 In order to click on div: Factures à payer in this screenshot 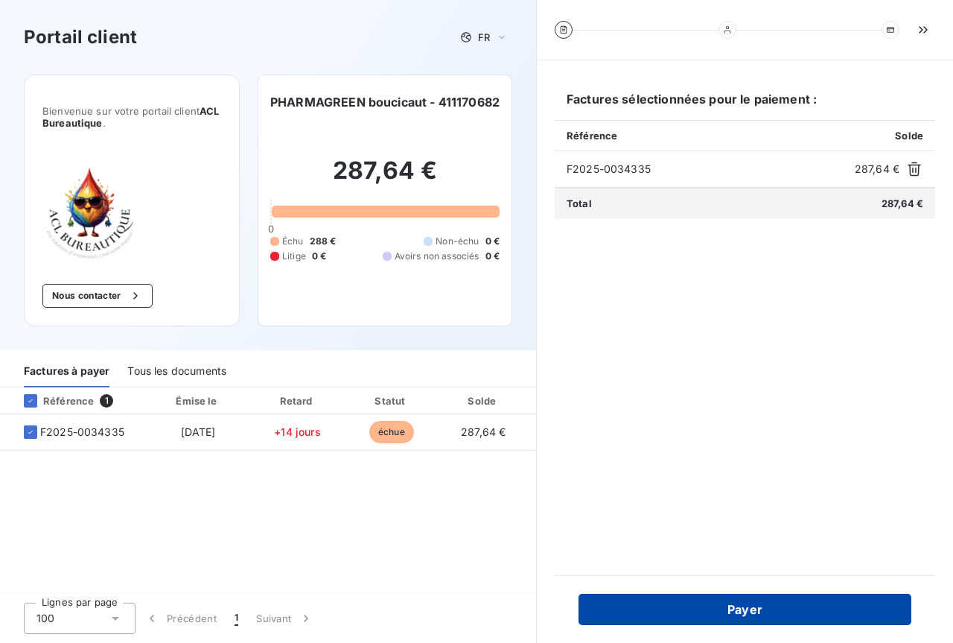, I will do `click(66, 372)`.